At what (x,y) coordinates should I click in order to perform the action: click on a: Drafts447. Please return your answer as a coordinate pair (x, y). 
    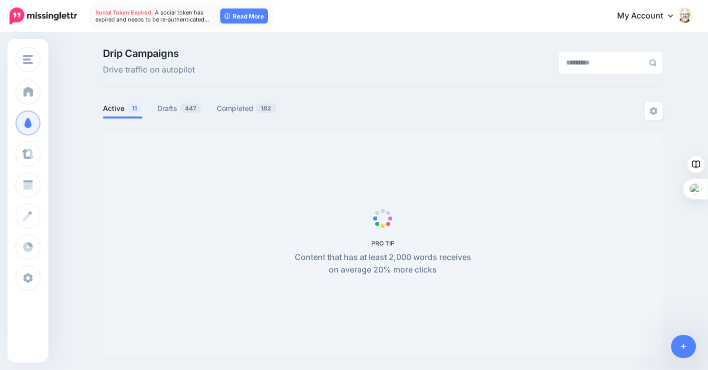
    Looking at the image, I should click on (179, 108).